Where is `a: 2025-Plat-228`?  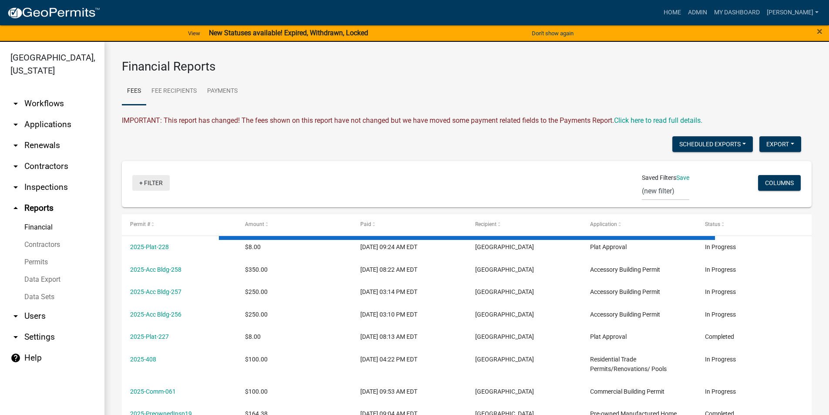
a: 2025-Plat-228 is located at coordinates (149, 247).